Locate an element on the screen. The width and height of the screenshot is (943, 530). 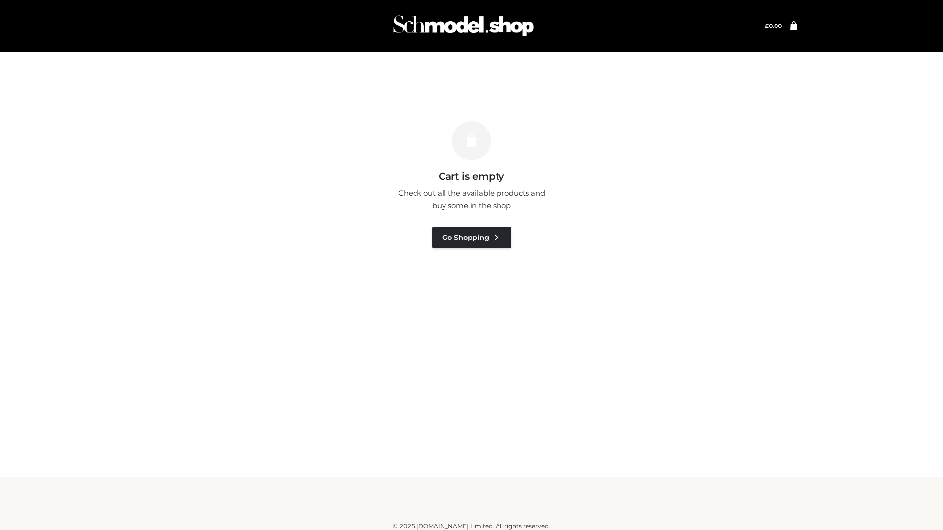
a: Go Shopping is located at coordinates (471, 238).